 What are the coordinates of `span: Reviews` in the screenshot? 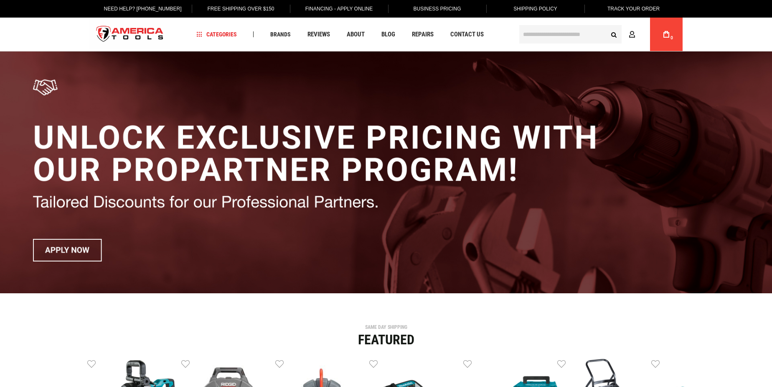 It's located at (319, 34).